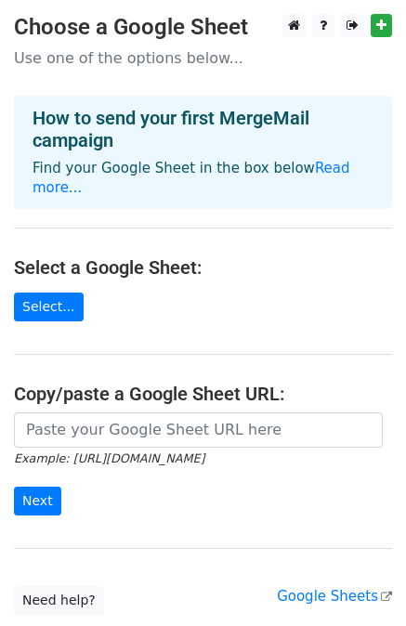 This screenshot has width=406, height=626. Describe the element at coordinates (198, 430) in the screenshot. I see `input: Paste your Google Sheet URL here` at that location.